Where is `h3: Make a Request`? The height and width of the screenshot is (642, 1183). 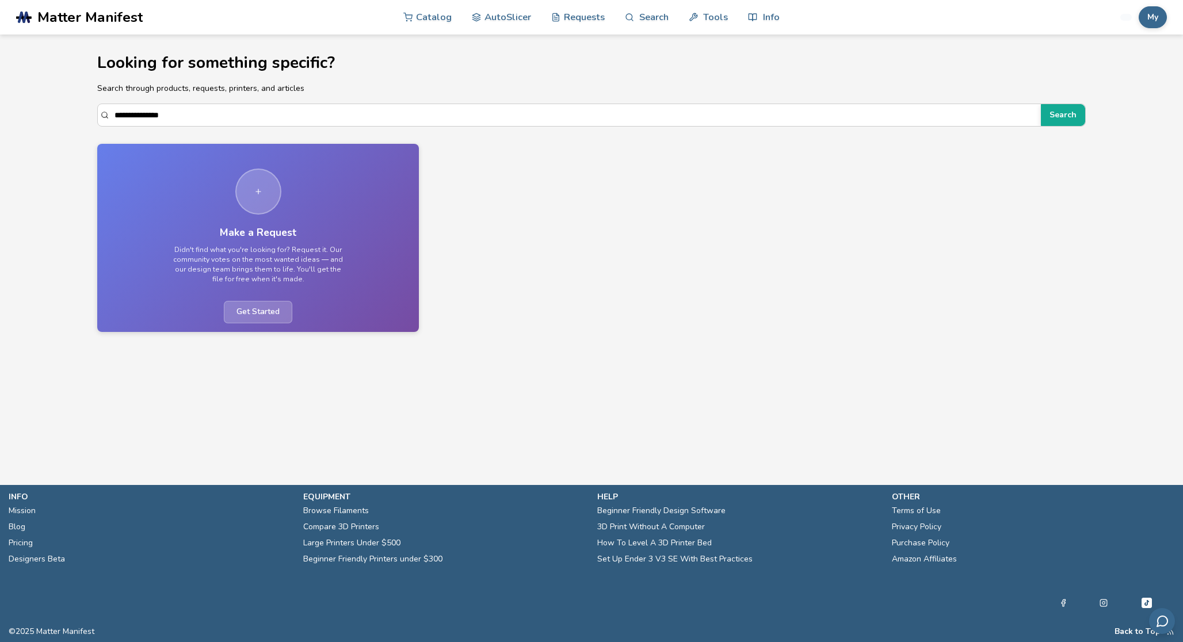
h3: Make a Request is located at coordinates (258, 232).